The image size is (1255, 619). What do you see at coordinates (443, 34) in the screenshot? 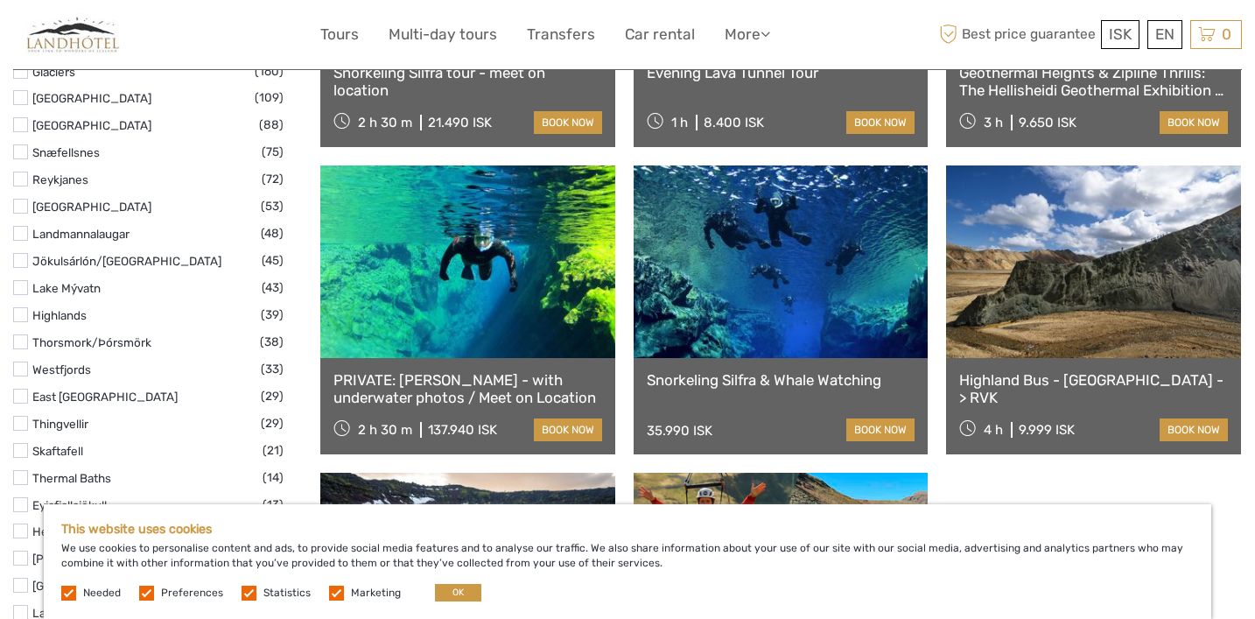
I see `a: Multi-day tours` at bounding box center [443, 34].